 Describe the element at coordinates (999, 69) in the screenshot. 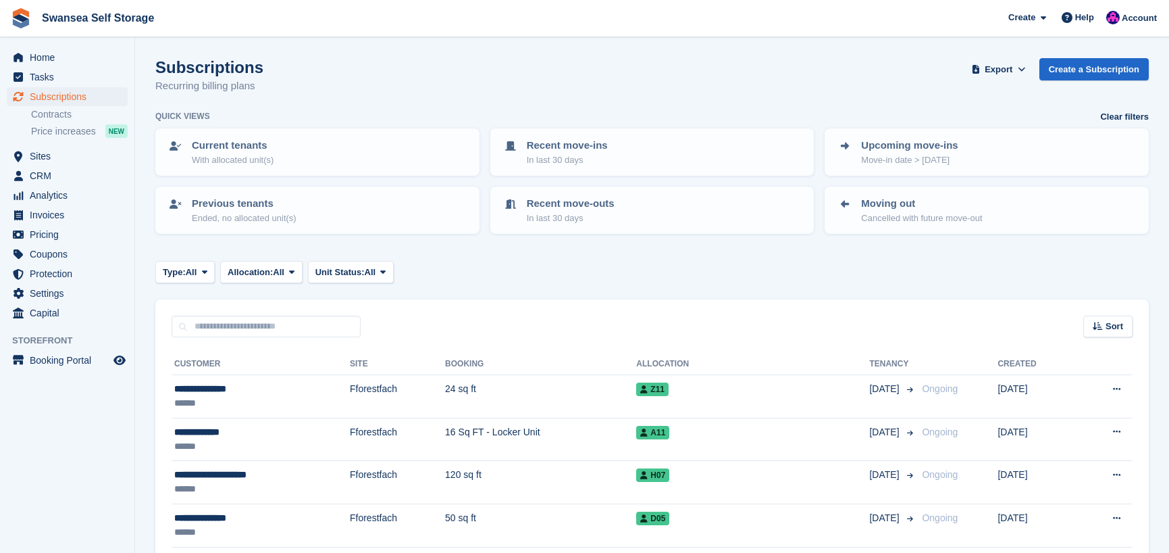

I see `button: Export` at that location.